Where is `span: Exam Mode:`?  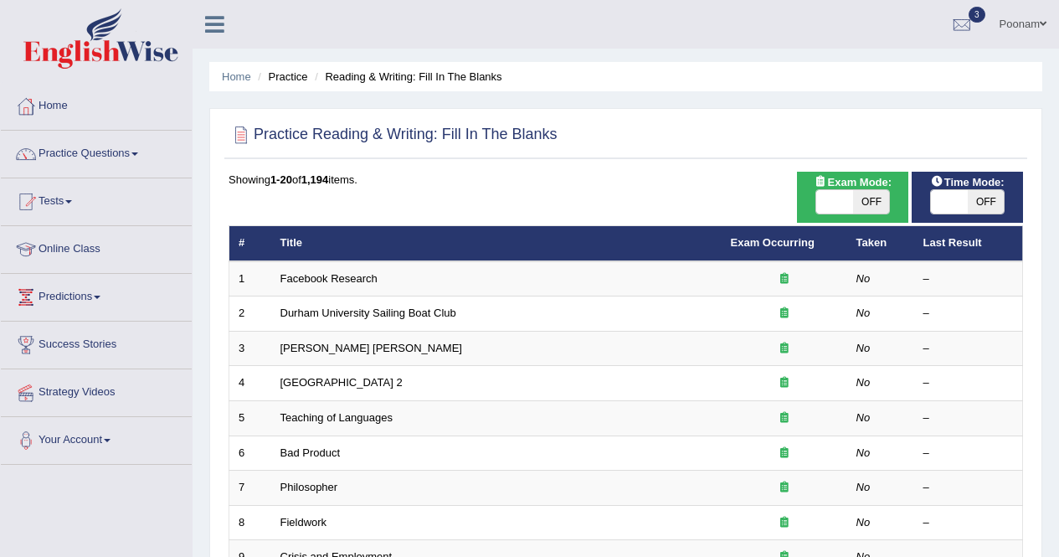 span: Exam Mode: is located at coordinates (853, 182).